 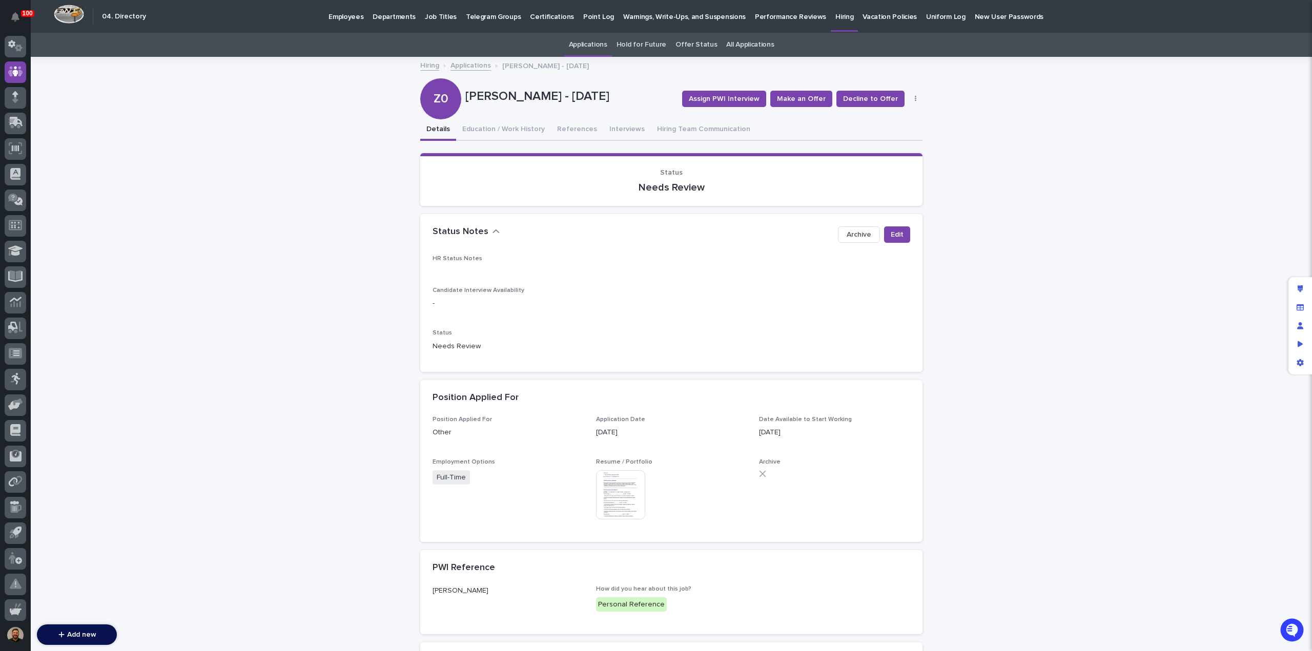 I want to click on div: Personal Reference, so click(x=631, y=605).